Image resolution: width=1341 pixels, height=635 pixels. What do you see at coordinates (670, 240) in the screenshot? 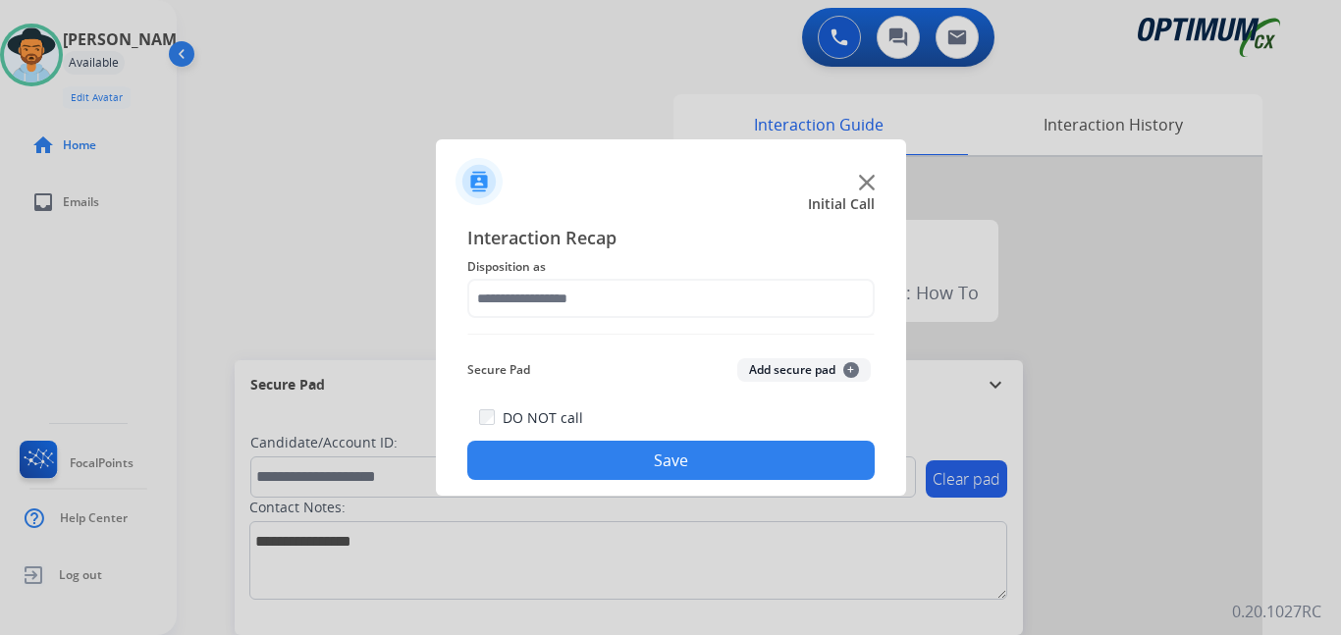
I see `span: Interaction Recap` at bounding box center [670, 240].